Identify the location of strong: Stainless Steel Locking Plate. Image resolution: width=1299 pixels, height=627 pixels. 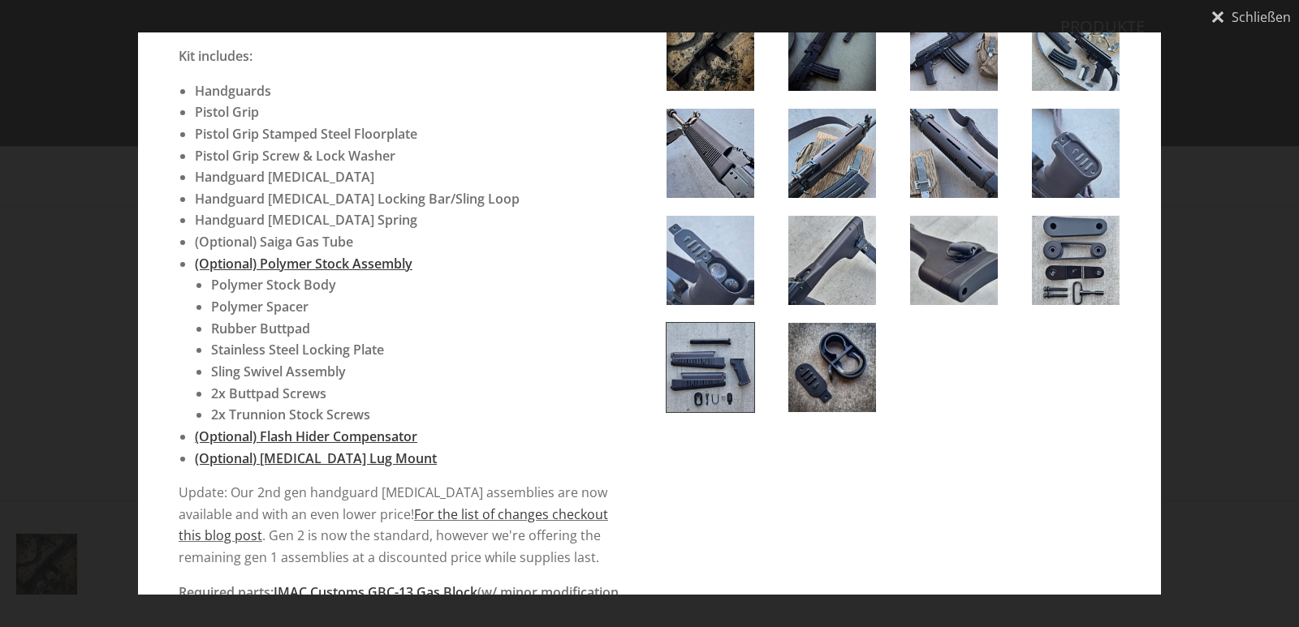
(297, 350).